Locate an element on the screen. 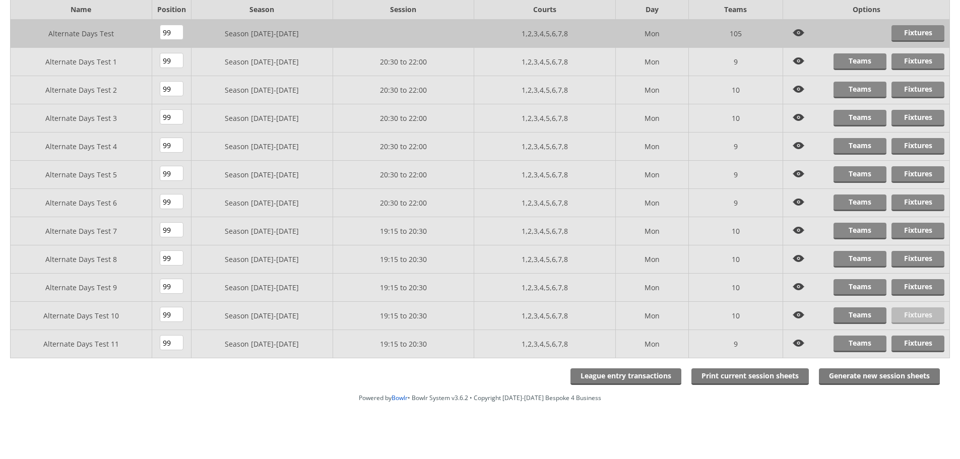 The width and height of the screenshot is (960, 459). td: Alternate Days Test 11 is located at coordinates (81, 344).